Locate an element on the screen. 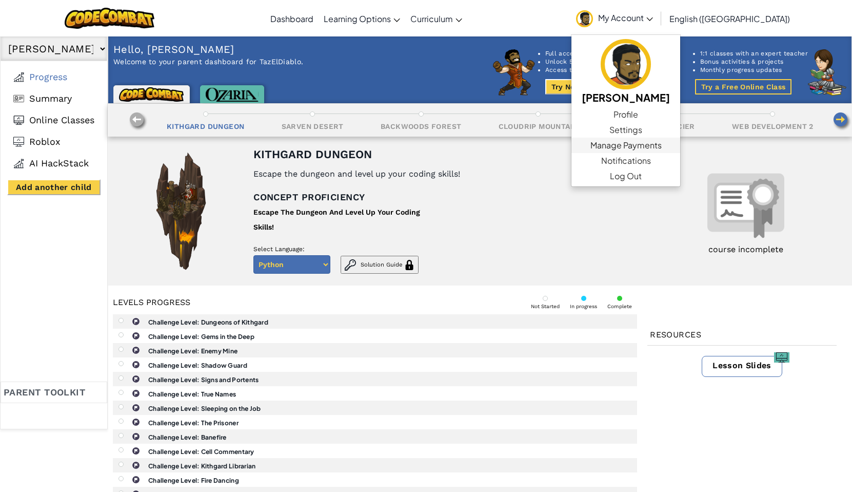 The image size is (852, 492). img: Progress is located at coordinates (18, 77).